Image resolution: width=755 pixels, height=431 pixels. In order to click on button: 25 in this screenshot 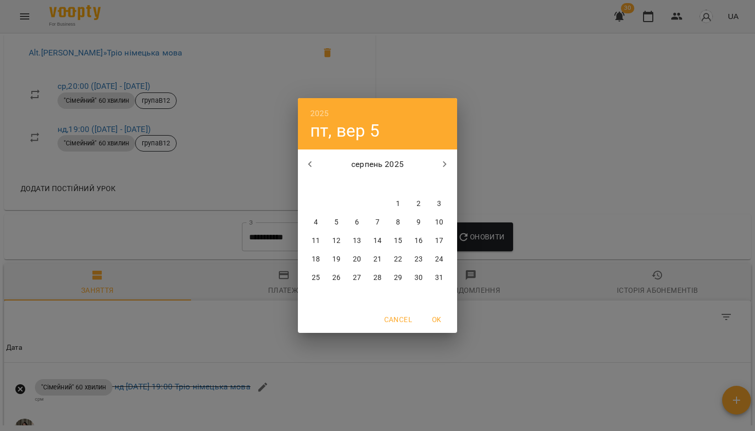, I will do `click(316, 278)`.